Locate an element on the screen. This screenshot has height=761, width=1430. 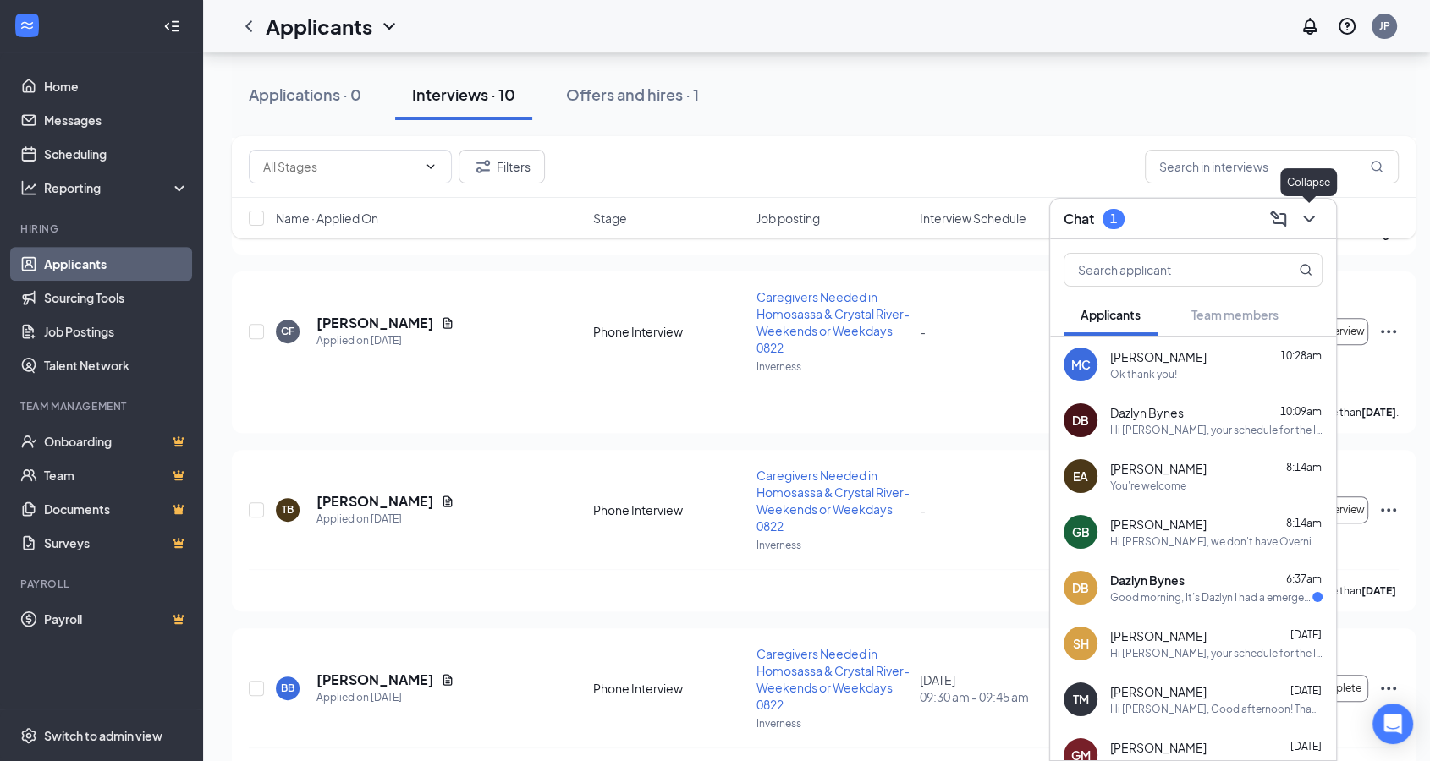
a: Job Postings is located at coordinates (116, 332).